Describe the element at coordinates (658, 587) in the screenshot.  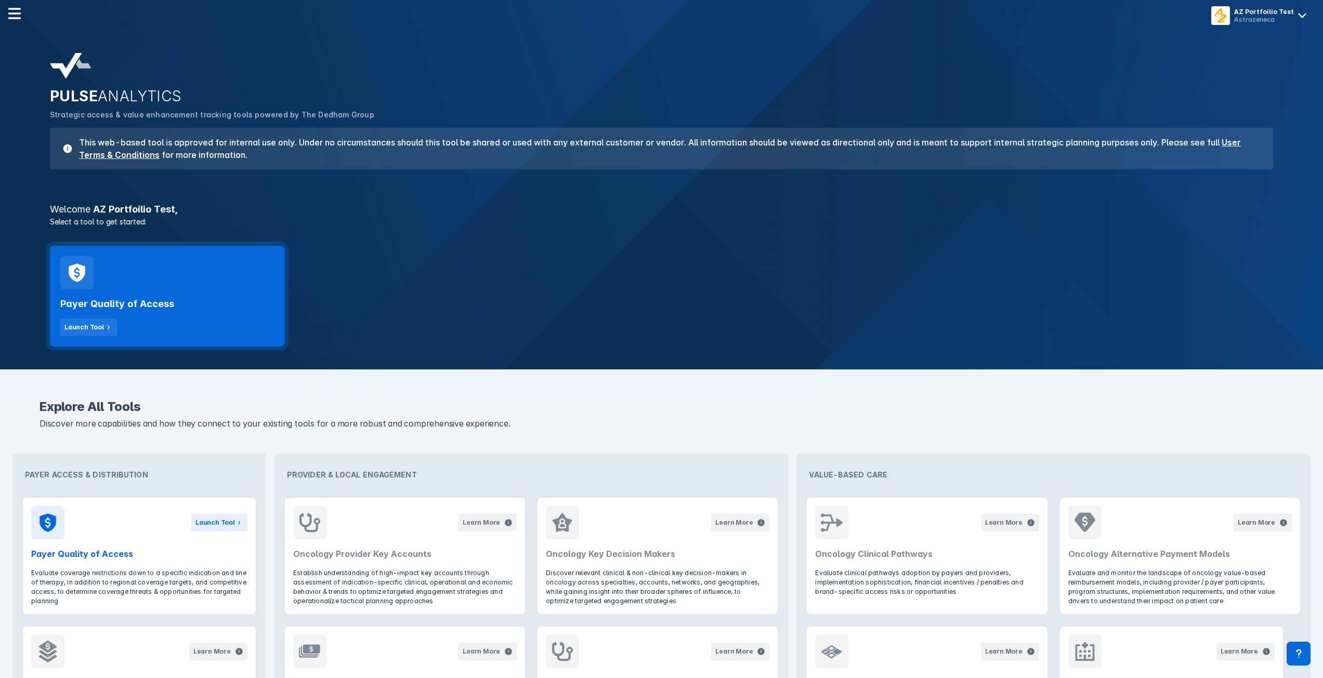
I see `p: Discover relevant clinical & non-clinical key decision-makers in oncology across specialties, acc...` at that location.